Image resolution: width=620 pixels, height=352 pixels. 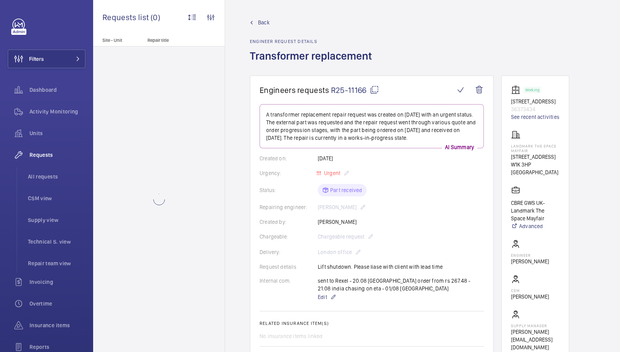 What do you see at coordinates (313, 62) in the screenshot?
I see `h1: Transformer replacement` at bounding box center [313, 62].